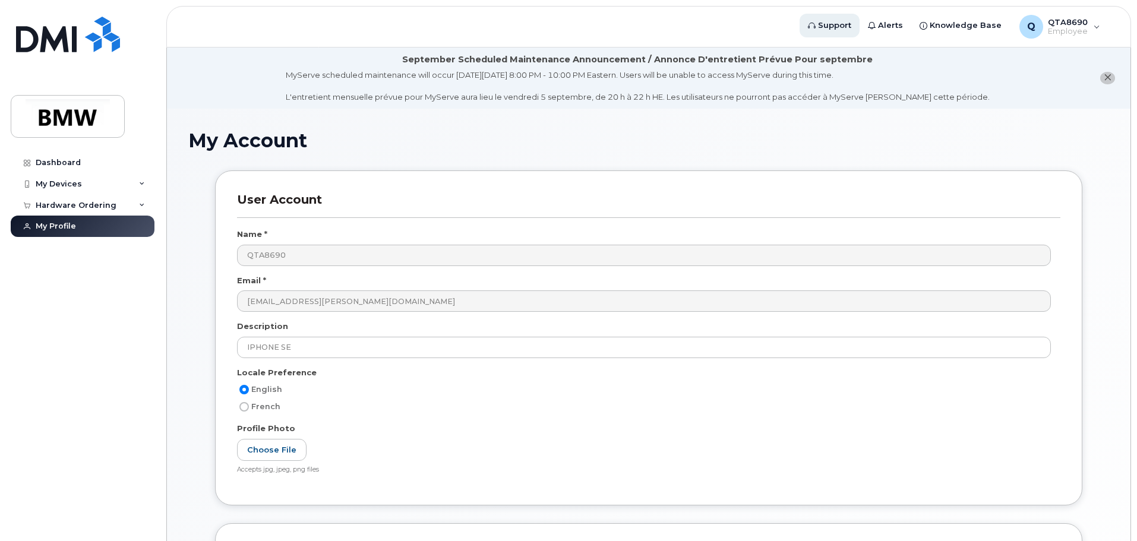 Image resolution: width=1137 pixels, height=541 pixels. What do you see at coordinates (266, 428) in the screenshot?
I see `label: Profile Photo` at bounding box center [266, 428].